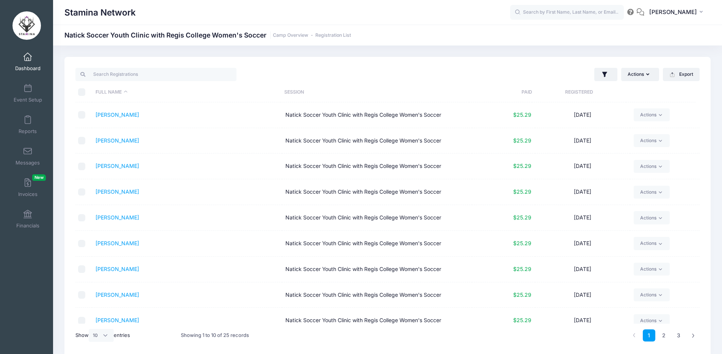 The width and height of the screenshot is (722, 354). Describe the element at coordinates (500, 92) in the screenshot. I see `th: Paid: activate to sort column ascending` at that location.